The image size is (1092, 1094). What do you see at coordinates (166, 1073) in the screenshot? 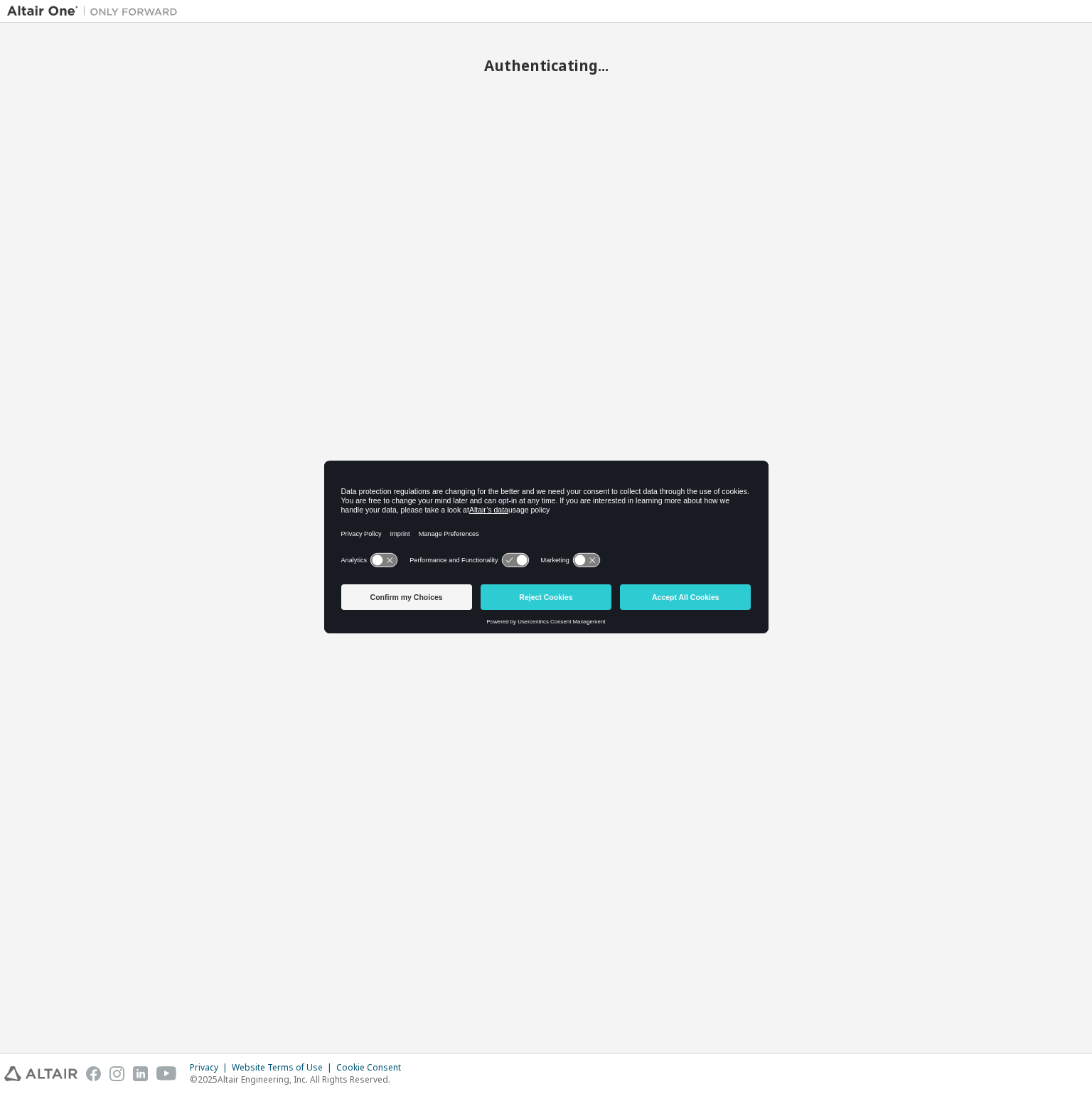
I see `img: youtube.svg` at bounding box center [166, 1073].